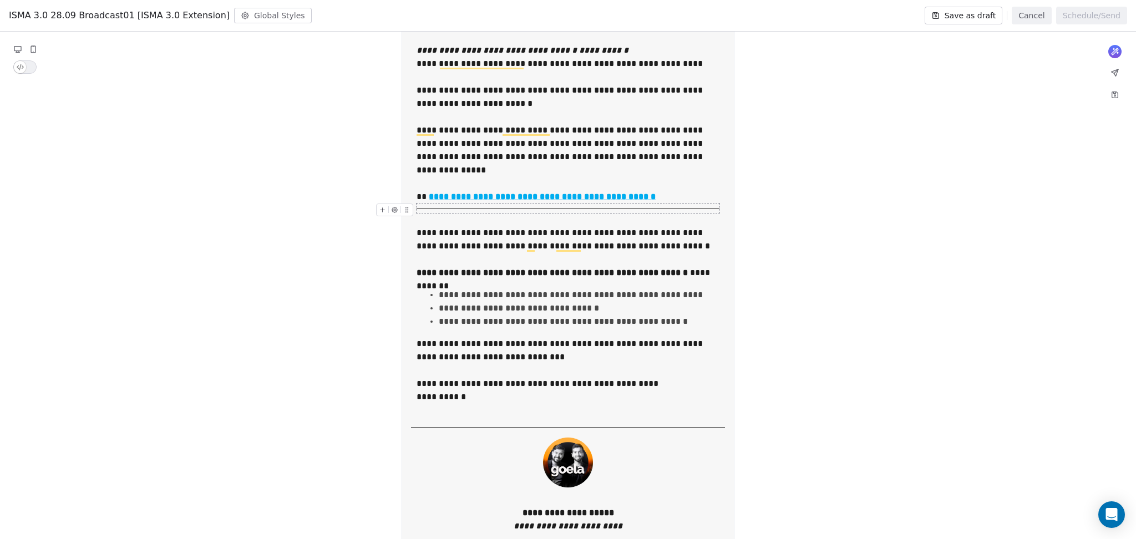 This screenshot has width=1136, height=539. Describe the element at coordinates (1111, 515) in the screenshot. I see `div: Open Intercom Messenger` at that location.